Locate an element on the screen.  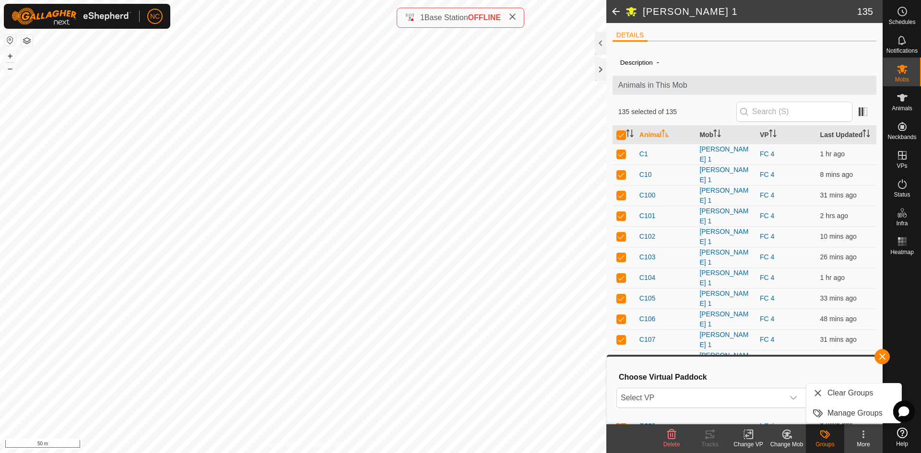
a: Help is located at coordinates (902, 437).